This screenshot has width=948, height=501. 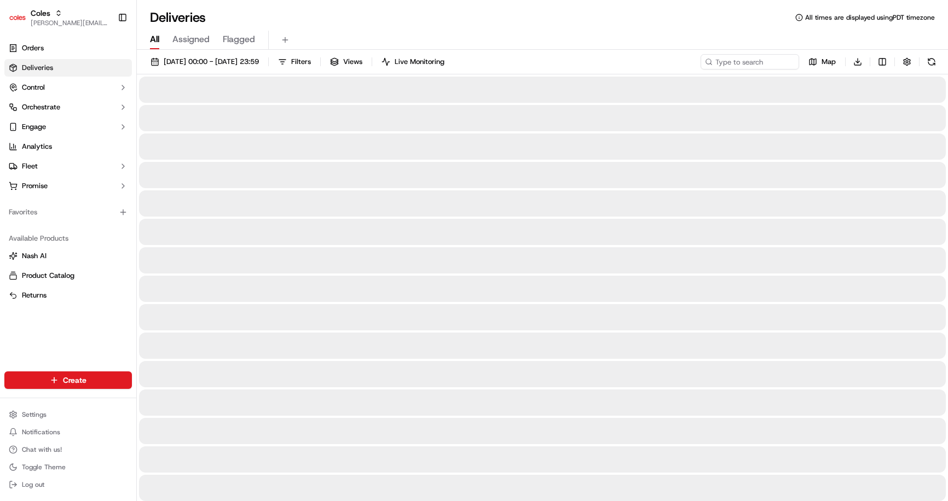 I want to click on span: Fleet, so click(x=30, y=166).